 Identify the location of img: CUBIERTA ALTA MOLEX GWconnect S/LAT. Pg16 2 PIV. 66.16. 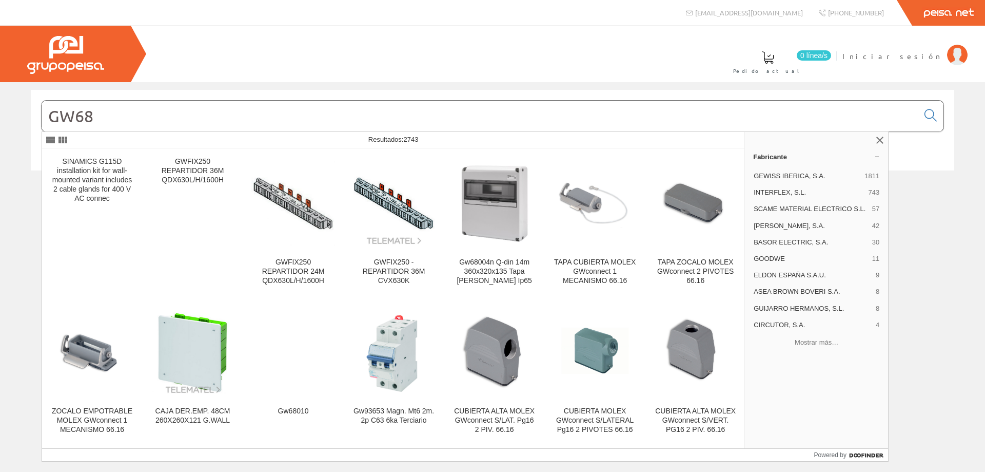
(494, 352).